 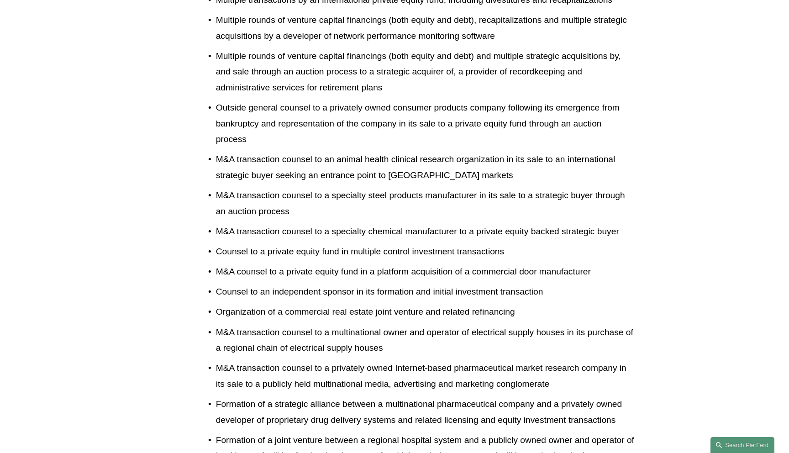 What do you see at coordinates (425, 124) in the screenshot?
I see `p: Outside general counsel to a privately owned consumer products company following its emergence fr...` at bounding box center [425, 124].